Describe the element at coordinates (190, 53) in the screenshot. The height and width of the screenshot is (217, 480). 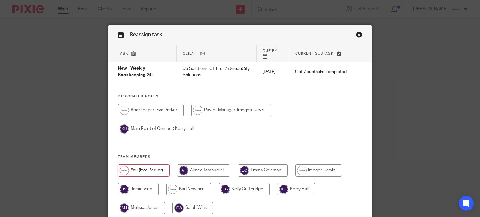
I see `span: Client` at that location.